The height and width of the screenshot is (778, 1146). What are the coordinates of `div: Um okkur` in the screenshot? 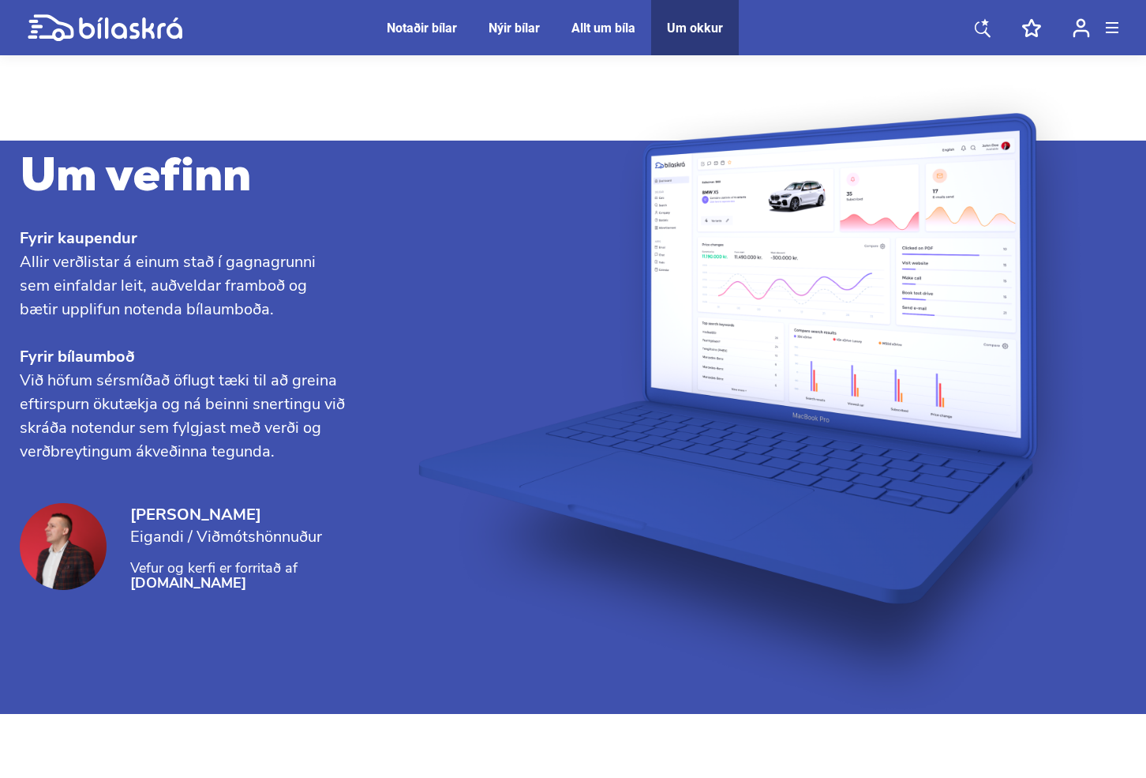 It's located at (695, 28).